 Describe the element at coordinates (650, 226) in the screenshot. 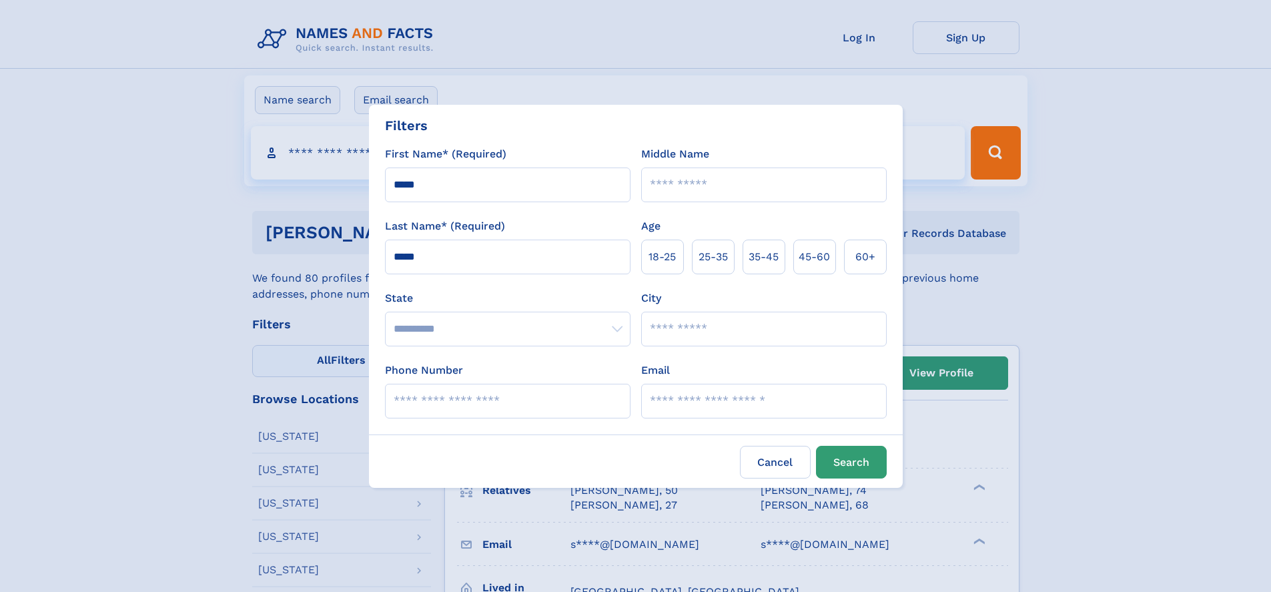

I see `label: Age` at that location.